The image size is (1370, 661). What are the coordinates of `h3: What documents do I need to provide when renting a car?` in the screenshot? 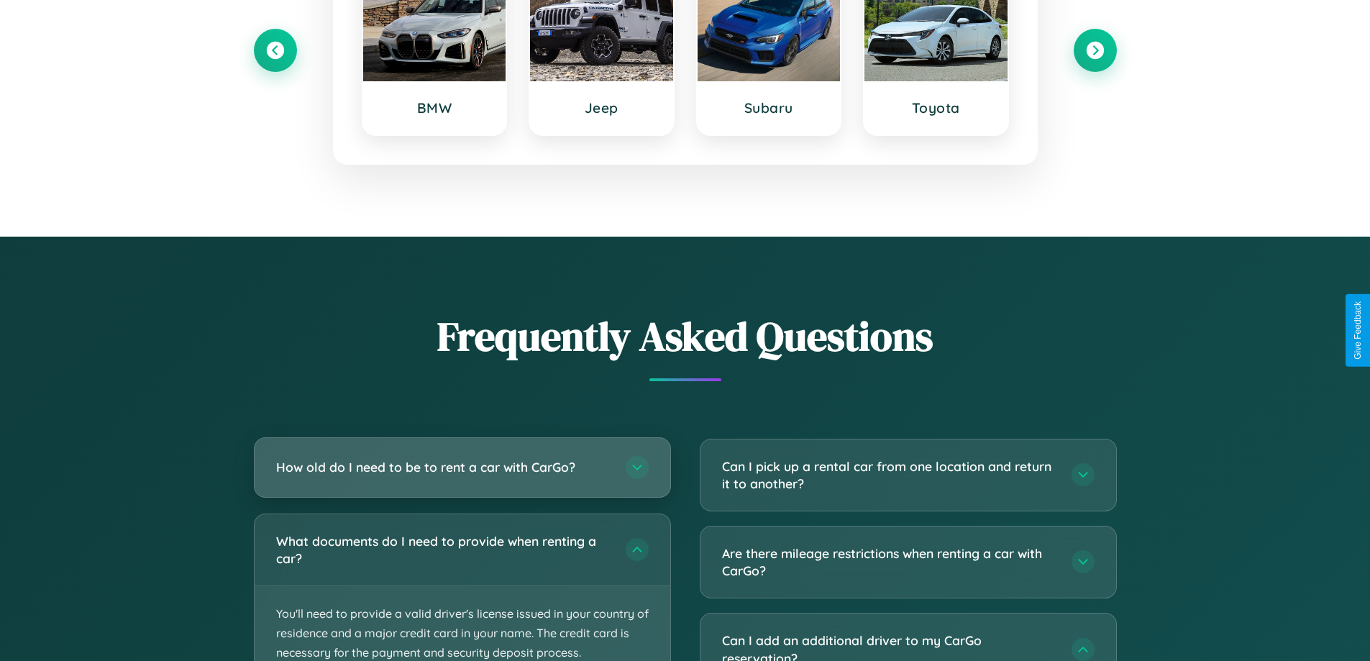 It's located at (444, 549).